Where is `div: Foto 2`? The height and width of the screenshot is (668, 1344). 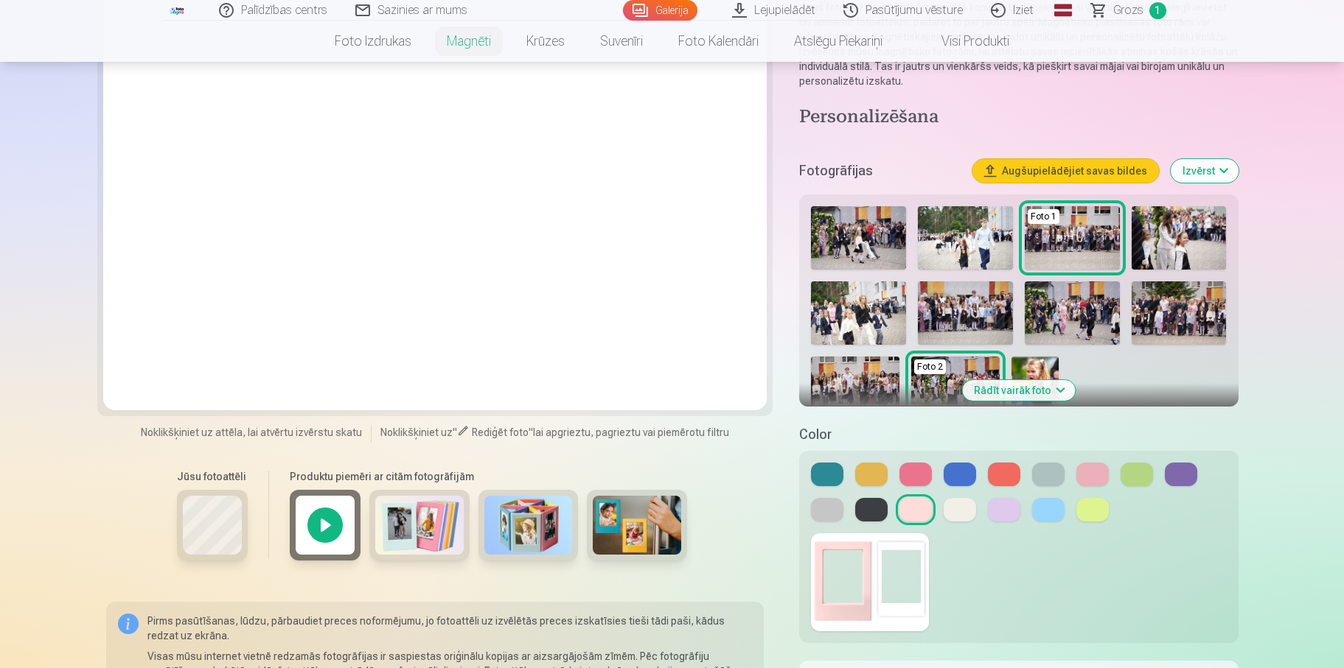 div: Foto 2 is located at coordinates (929, 367).